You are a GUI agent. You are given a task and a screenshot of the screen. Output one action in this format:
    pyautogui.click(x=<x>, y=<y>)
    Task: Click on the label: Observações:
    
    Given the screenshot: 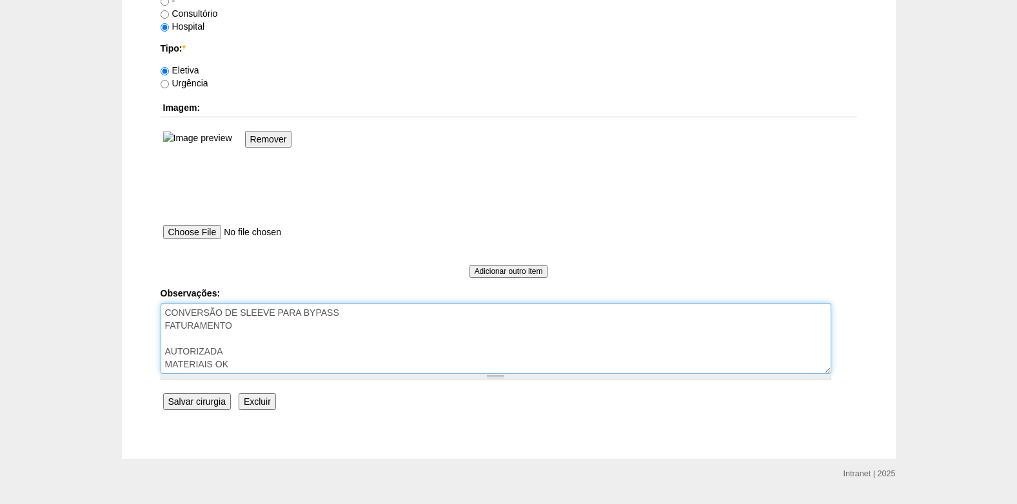 What is the action you would take?
    pyautogui.click(x=509, y=293)
    